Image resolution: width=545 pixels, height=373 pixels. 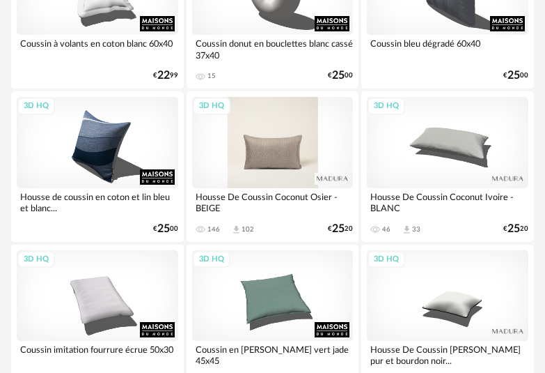 I want to click on div: 33, so click(x=416, y=229).